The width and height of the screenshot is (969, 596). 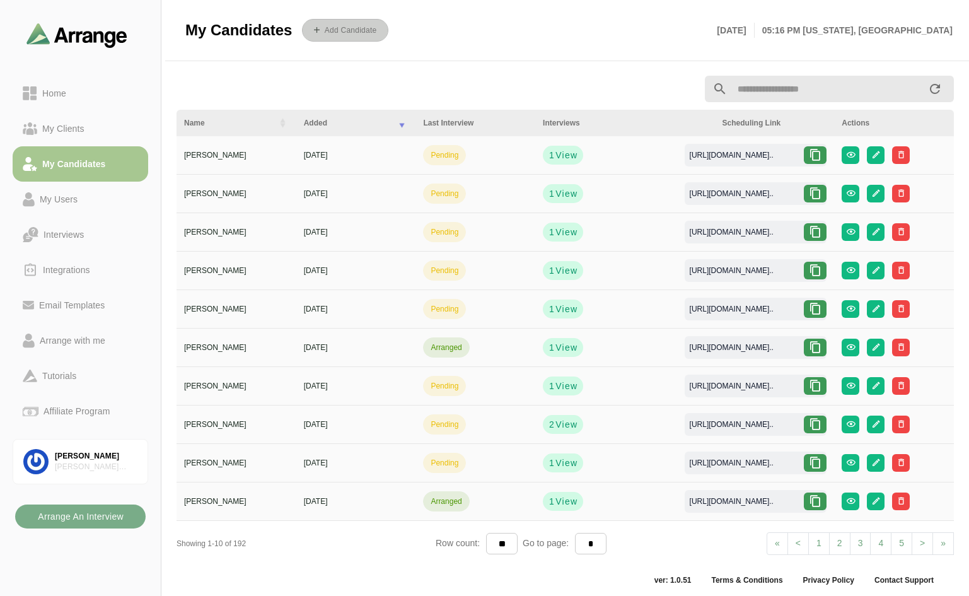 I want to click on a: Contact Support, so click(x=904, y=580).